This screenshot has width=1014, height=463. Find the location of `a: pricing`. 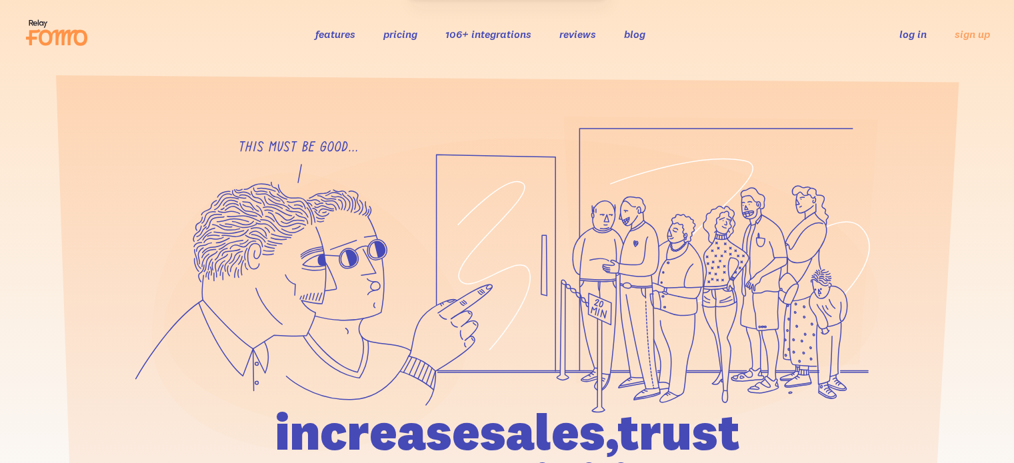

a: pricing is located at coordinates (400, 34).